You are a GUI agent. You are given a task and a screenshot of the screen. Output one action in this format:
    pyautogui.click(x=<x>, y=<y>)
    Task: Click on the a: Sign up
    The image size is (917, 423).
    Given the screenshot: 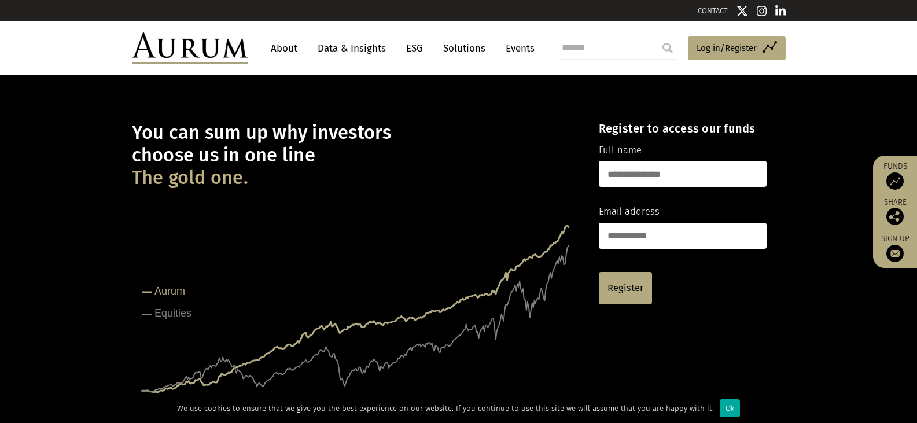 What is the action you would take?
    pyautogui.click(x=895, y=248)
    